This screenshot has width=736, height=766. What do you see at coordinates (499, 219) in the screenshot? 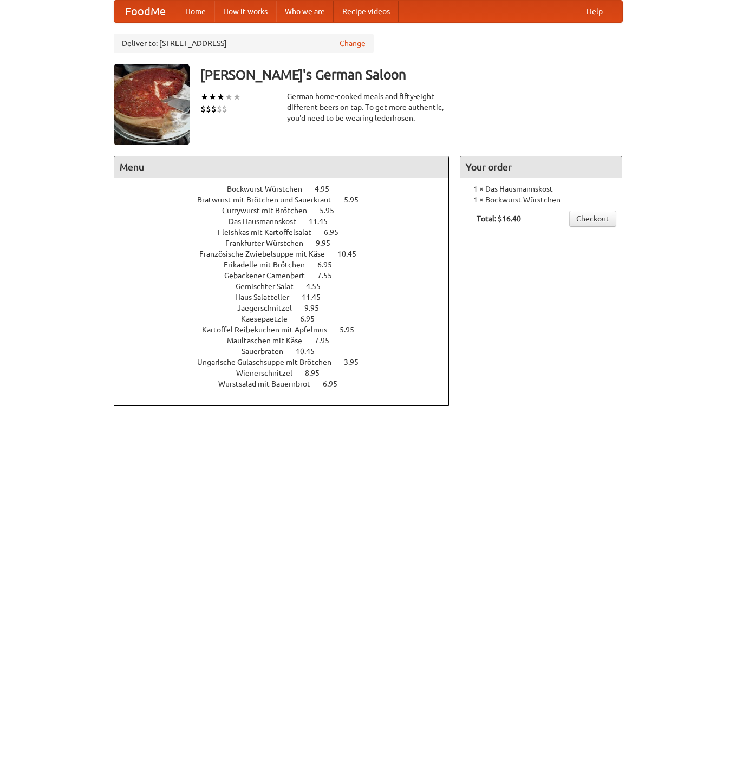
I see `b: Total: $16.40` at bounding box center [499, 219].